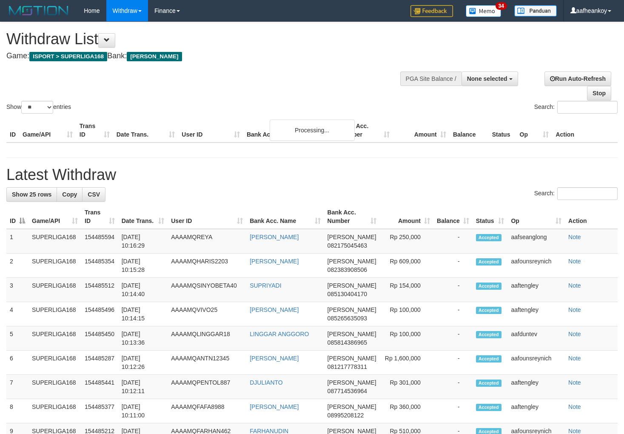  Describe the element at coordinates (536, 362) in the screenshot. I see `td: aafounsreynich` at that location.